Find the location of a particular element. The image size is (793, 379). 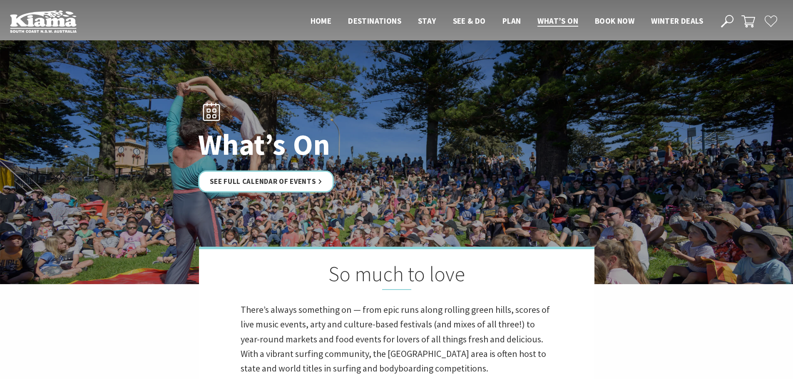

img: Kiama Logo is located at coordinates (43, 21).